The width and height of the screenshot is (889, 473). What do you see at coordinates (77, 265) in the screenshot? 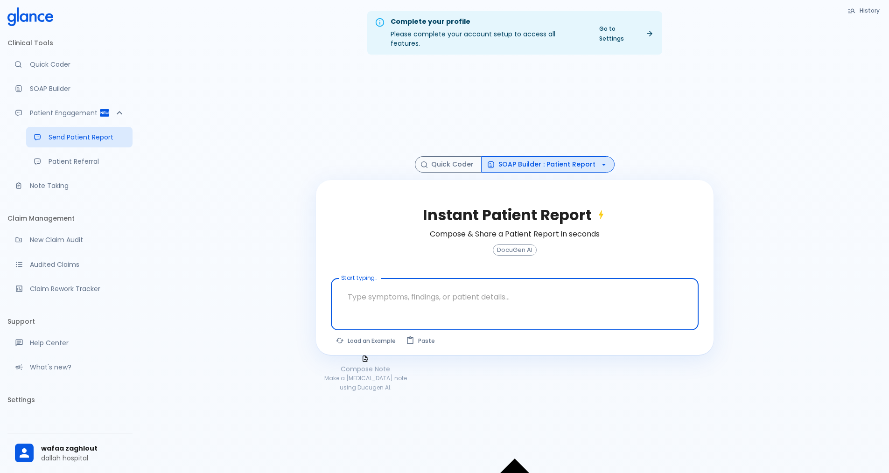
I see `p: Audited Claims` at bounding box center [77, 265].